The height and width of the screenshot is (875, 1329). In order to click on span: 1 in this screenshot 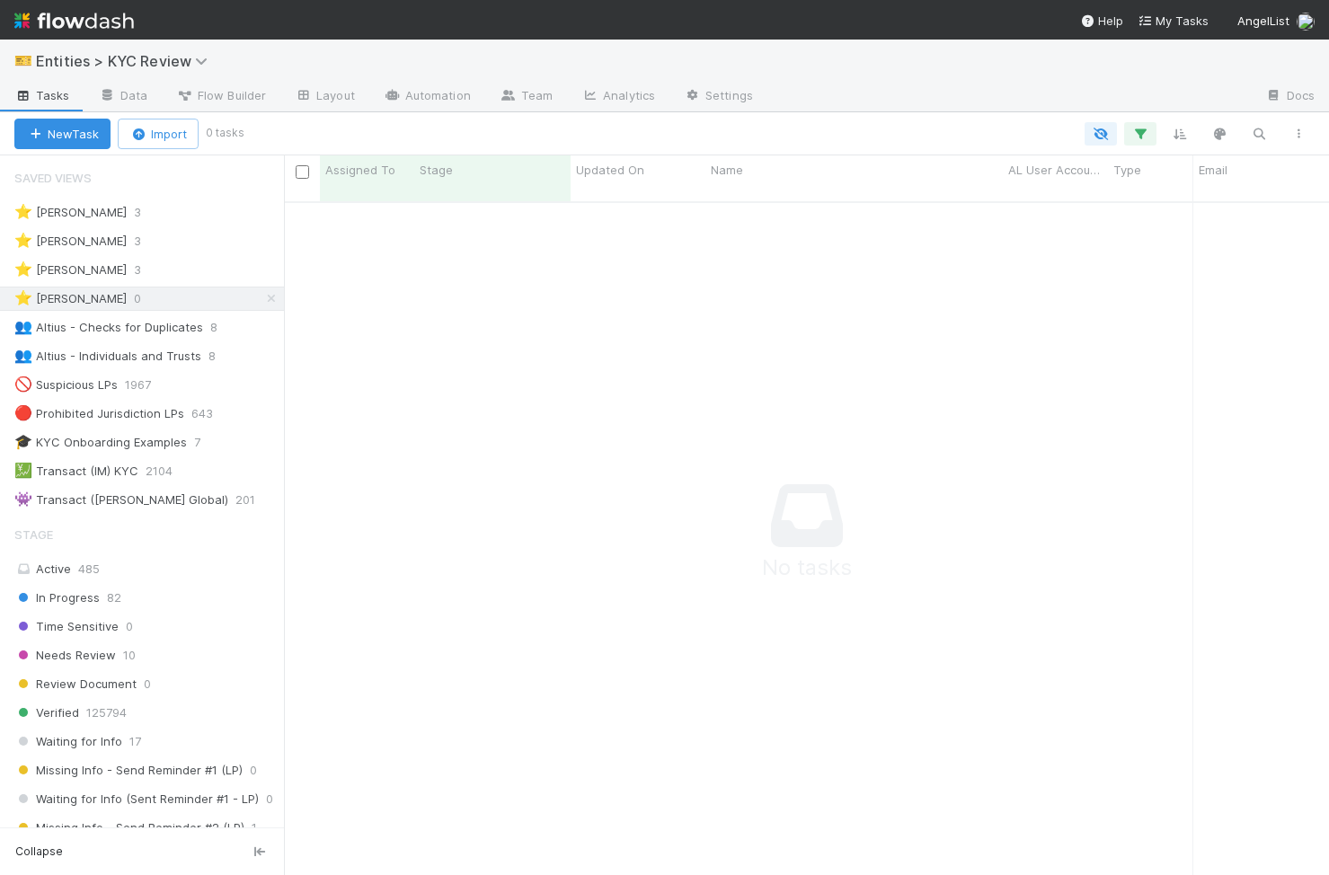, I will do `click(254, 828)`.